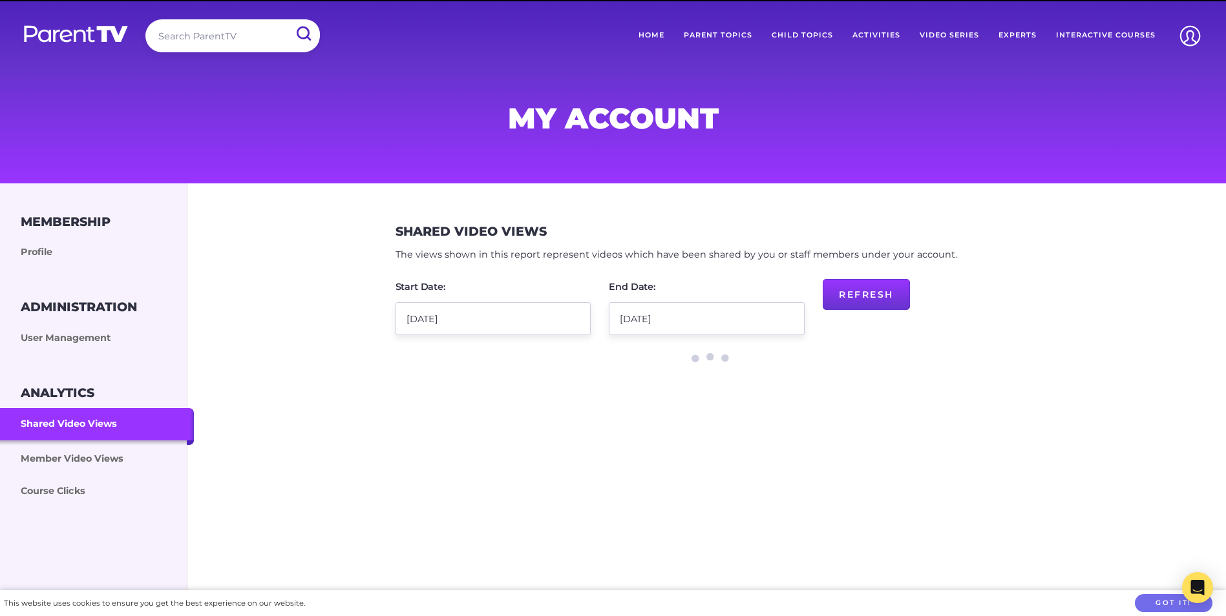 This screenshot has width=1226, height=616. What do you see at coordinates (1190, 36) in the screenshot?
I see `img: Account` at bounding box center [1190, 36].